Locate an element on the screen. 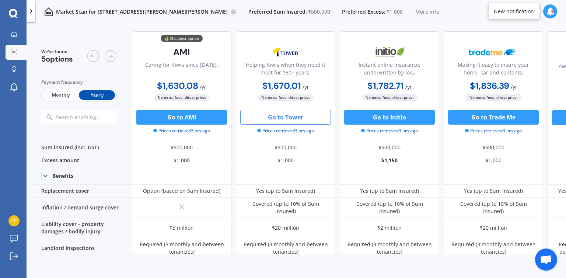 The image size is (566, 278). div: Open chat is located at coordinates (546, 259).